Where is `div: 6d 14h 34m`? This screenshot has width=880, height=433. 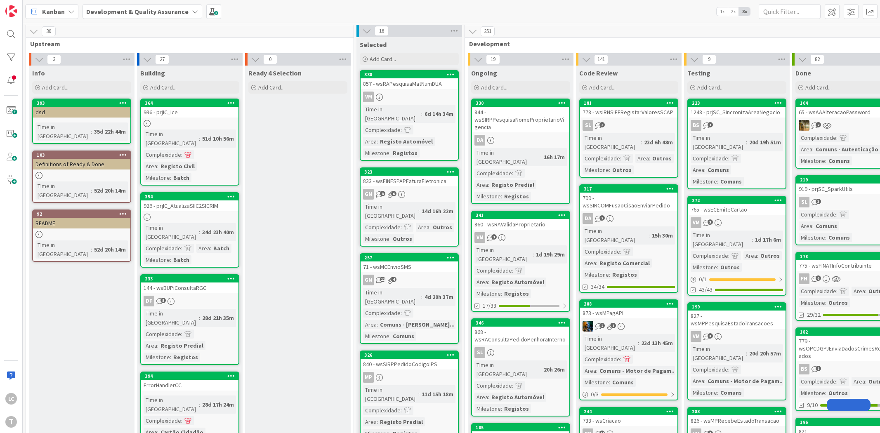
div: 6d 14h 34m is located at coordinates (439, 114).